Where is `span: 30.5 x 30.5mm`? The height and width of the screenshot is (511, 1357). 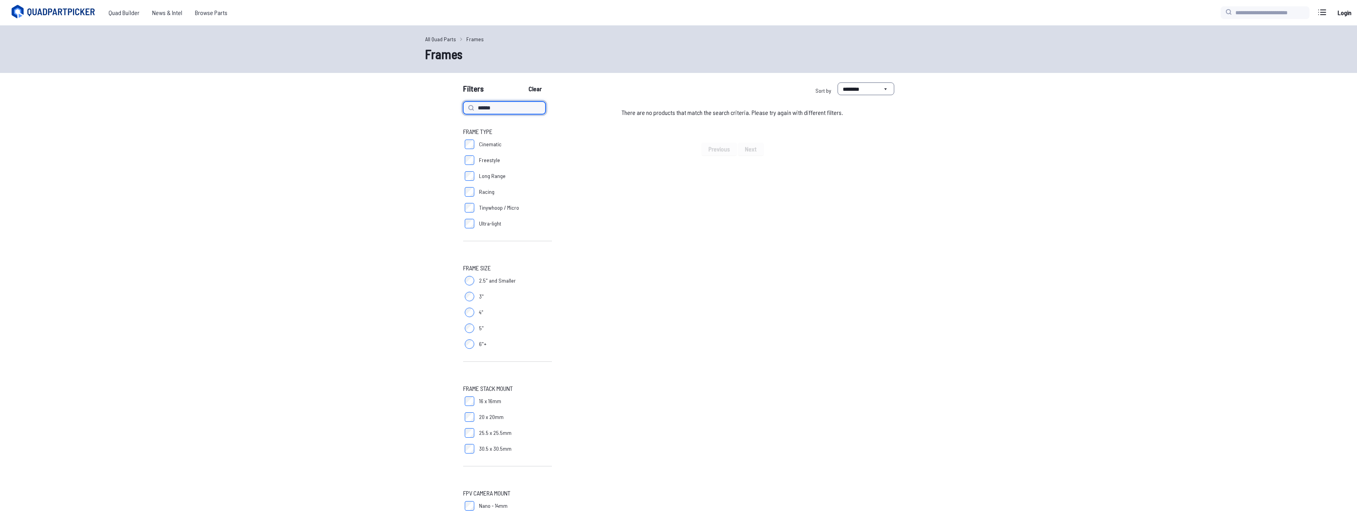 span: 30.5 x 30.5mm is located at coordinates (495, 448).